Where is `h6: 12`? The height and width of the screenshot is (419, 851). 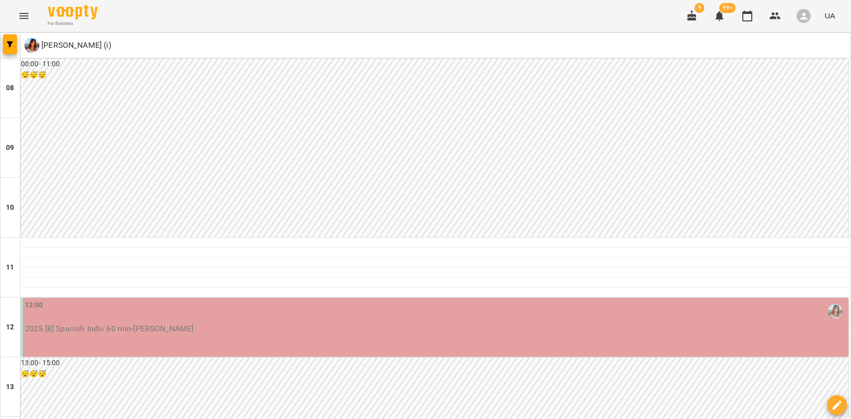 h6: 12 is located at coordinates (10, 327).